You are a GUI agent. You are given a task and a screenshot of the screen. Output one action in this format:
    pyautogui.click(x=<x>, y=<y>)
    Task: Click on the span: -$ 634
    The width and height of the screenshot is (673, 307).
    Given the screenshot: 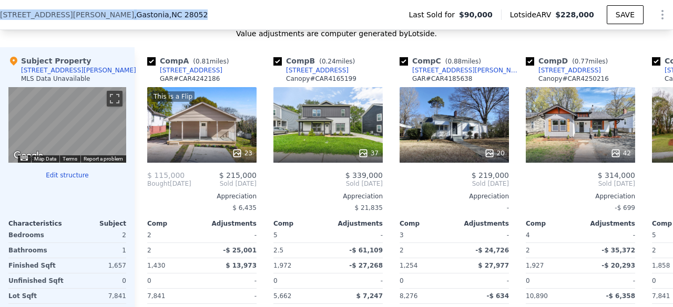 What is the action you would take?
    pyautogui.click(x=497, y=296)
    